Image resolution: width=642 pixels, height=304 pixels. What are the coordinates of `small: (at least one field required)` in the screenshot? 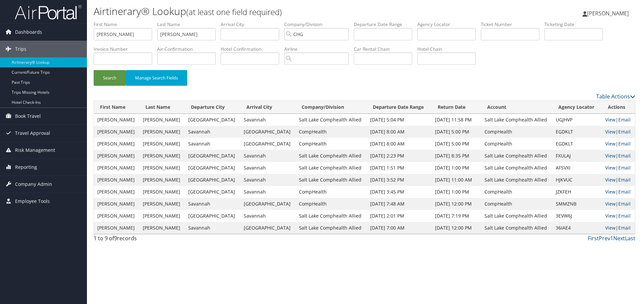 It's located at (234, 12).